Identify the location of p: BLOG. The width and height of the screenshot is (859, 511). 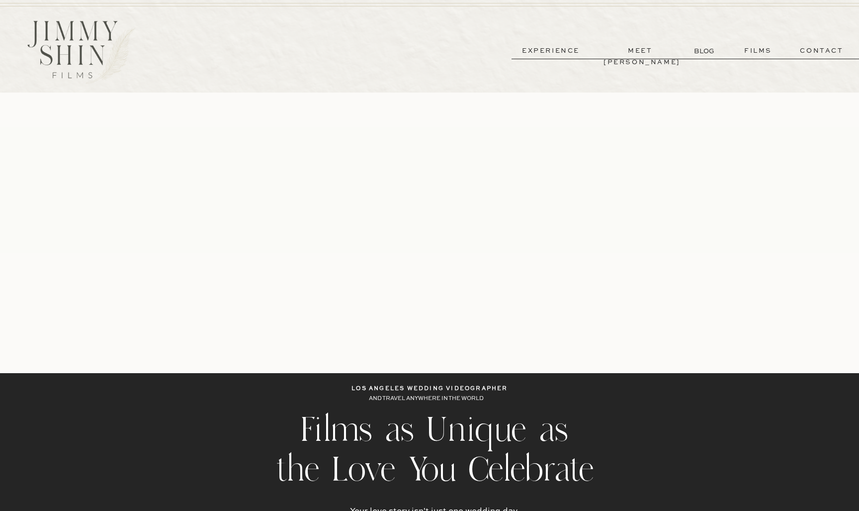
(705, 51).